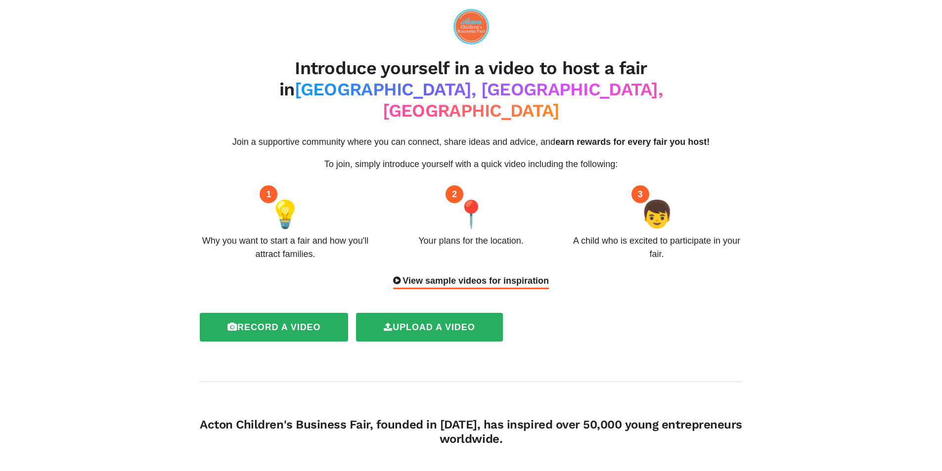 The image size is (942, 471). I want to click on div: 2, so click(454, 194).